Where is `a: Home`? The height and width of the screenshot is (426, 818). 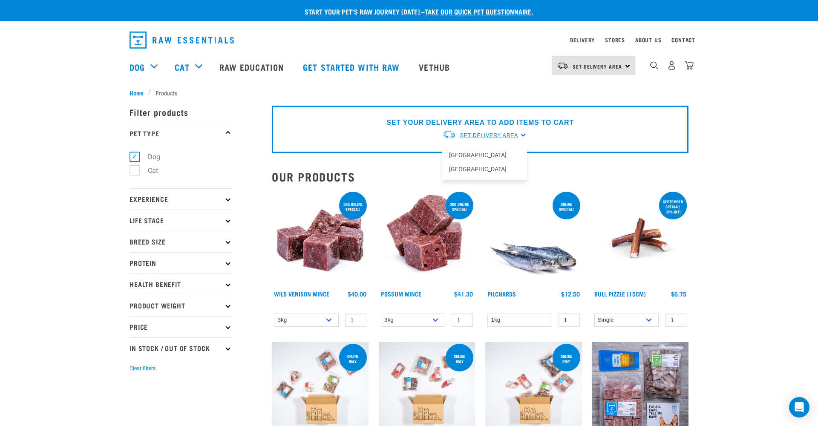
a: Home is located at coordinates (139, 92).